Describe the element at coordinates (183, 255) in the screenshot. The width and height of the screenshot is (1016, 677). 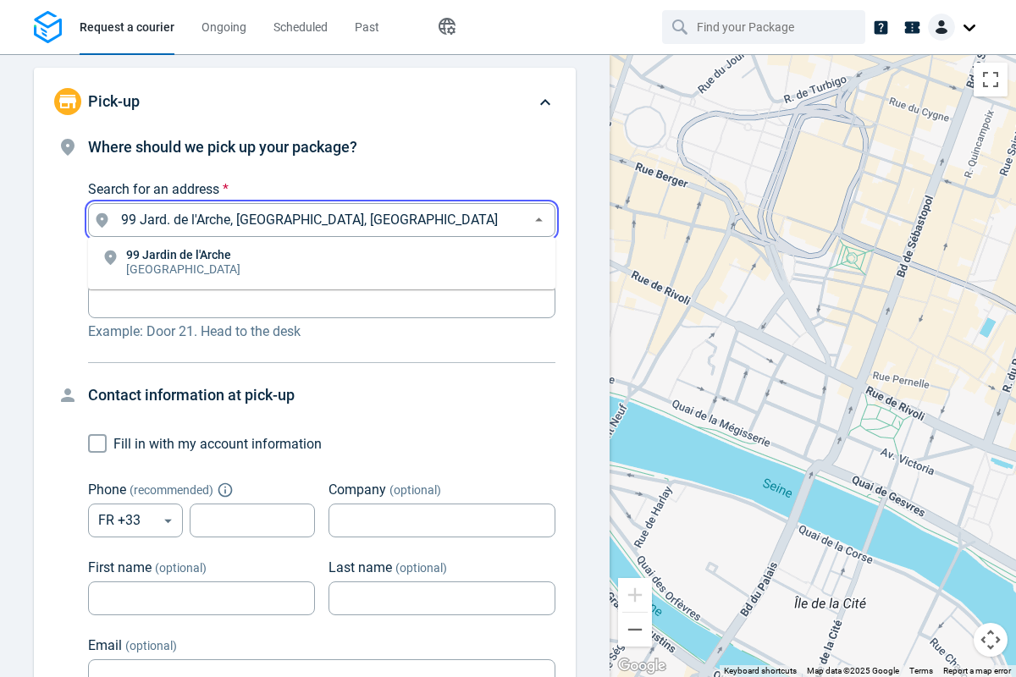
I see `p: 99 Jardin de l'Arche` at that location.